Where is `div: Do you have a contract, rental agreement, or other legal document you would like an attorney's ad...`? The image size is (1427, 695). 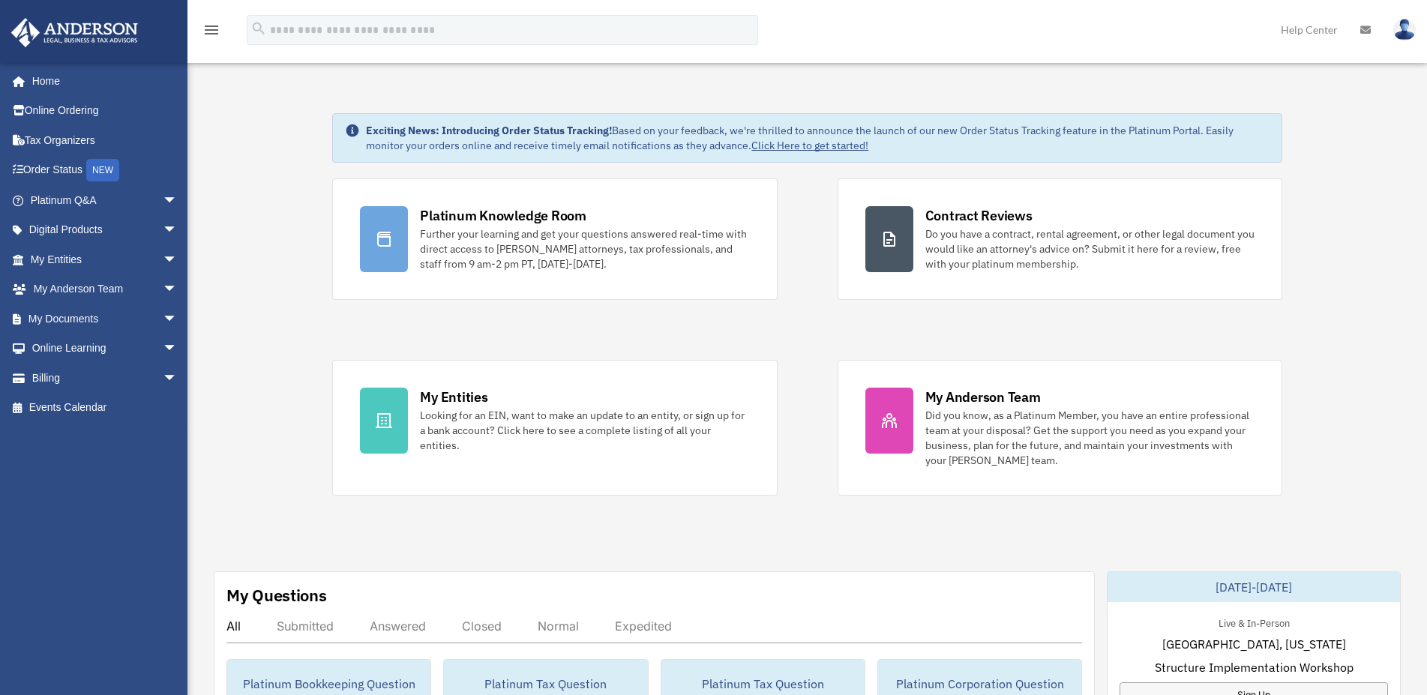 div: Do you have a contract, rental agreement, or other legal document you would like an attorney's ad... is located at coordinates (1089, 249).